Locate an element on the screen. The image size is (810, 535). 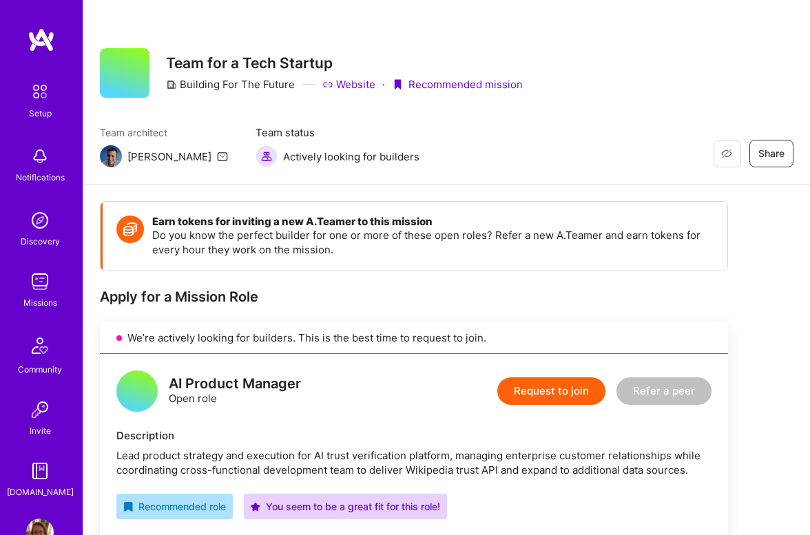
div: Recommended role is located at coordinates (174, 507).